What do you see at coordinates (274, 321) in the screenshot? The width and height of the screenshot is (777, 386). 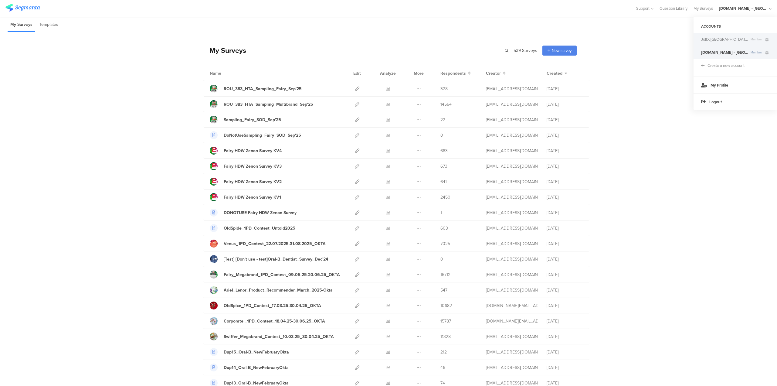 I see `div: Corporate _1PD_Contest_18.04.25-30.06.25_OKTA` at bounding box center [274, 321].